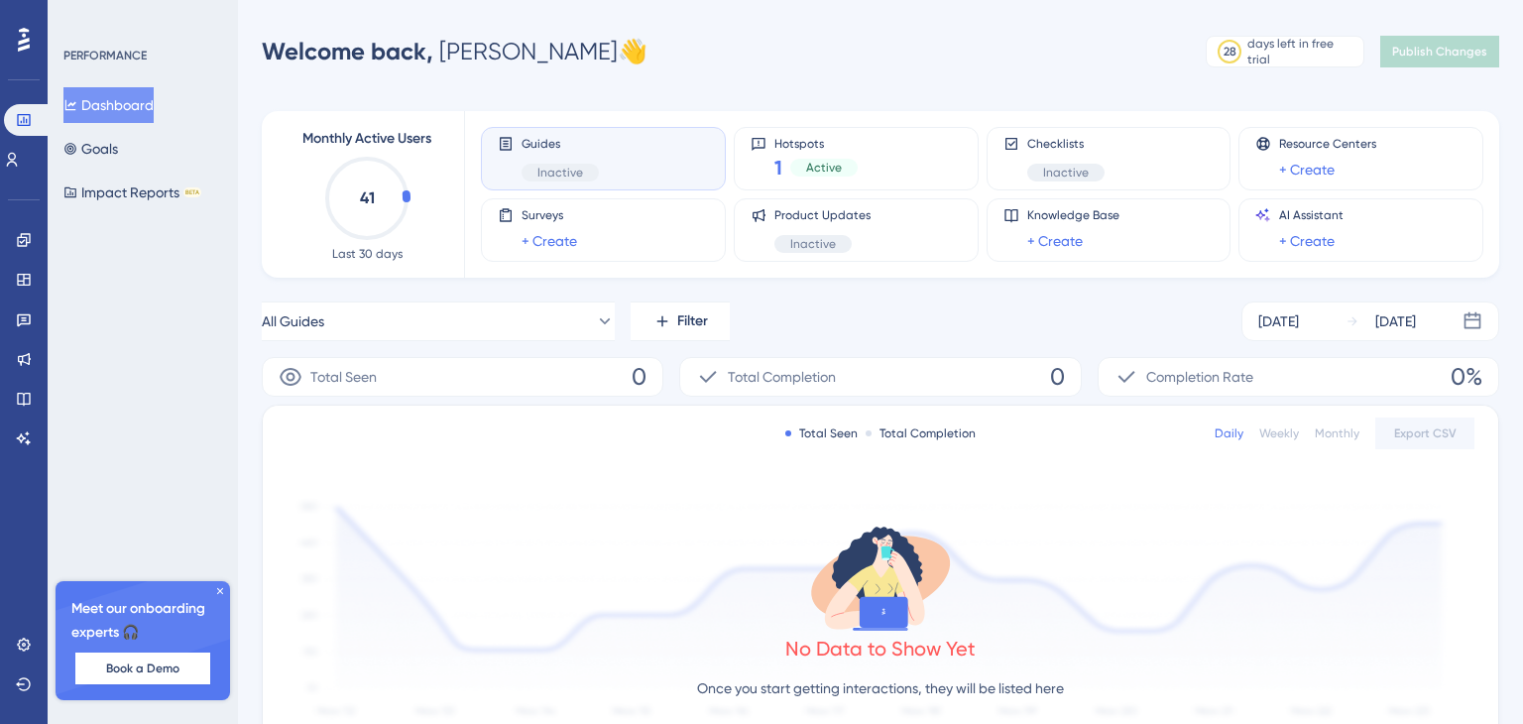  I want to click on span: Hotspots, so click(816, 143).